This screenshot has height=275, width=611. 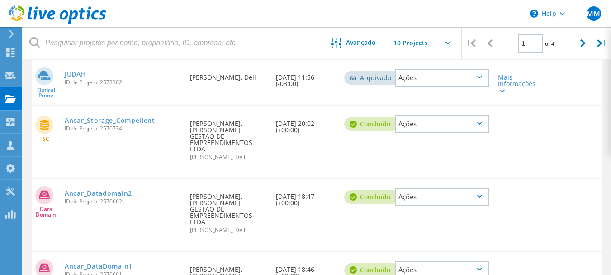 What do you see at coordinates (594, 14) in the screenshot?
I see `span: MM` at bounding box center [594, 14].